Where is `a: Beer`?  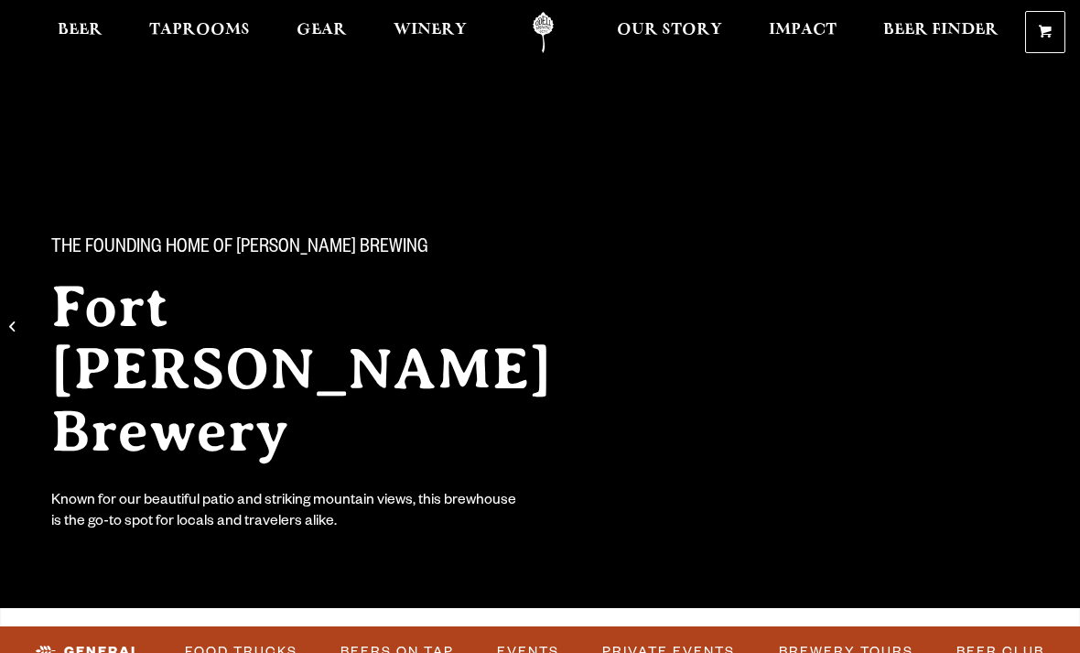
a: Beer is located at coordinates (80, 32).